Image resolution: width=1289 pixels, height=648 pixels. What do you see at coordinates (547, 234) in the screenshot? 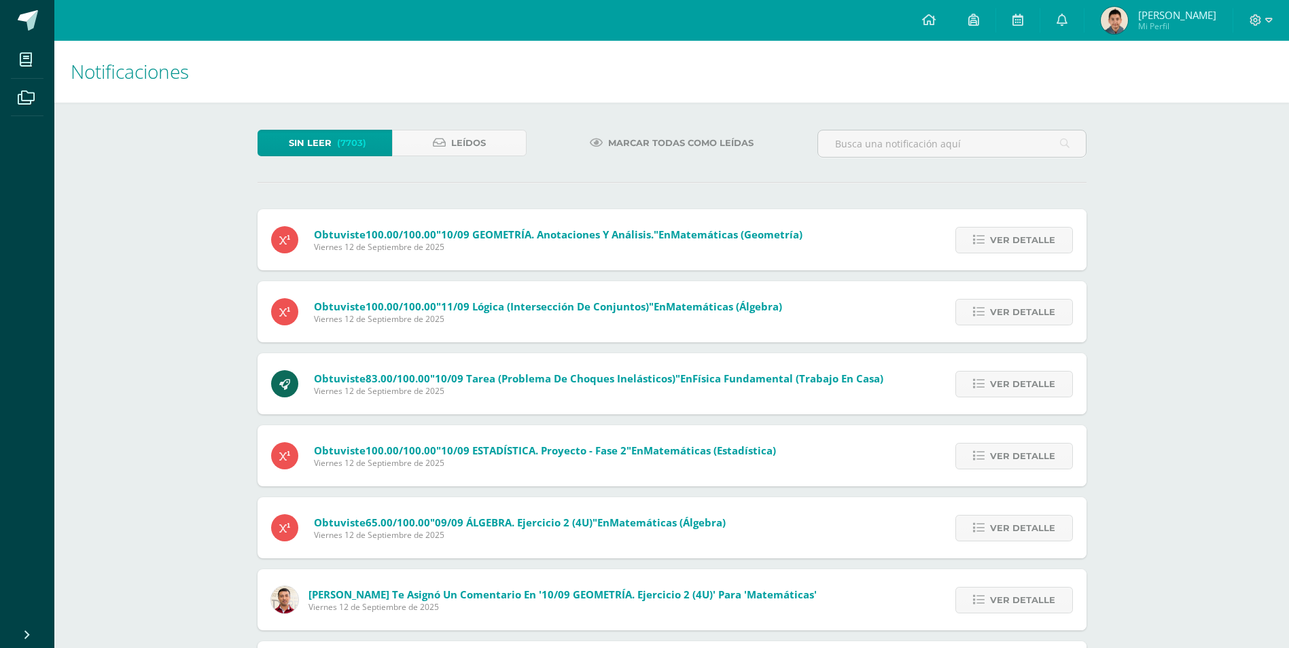
I see `span: "10/09 GEOMETRÍA. Anotaciones y análisis."` at bounding box center [547, 234].